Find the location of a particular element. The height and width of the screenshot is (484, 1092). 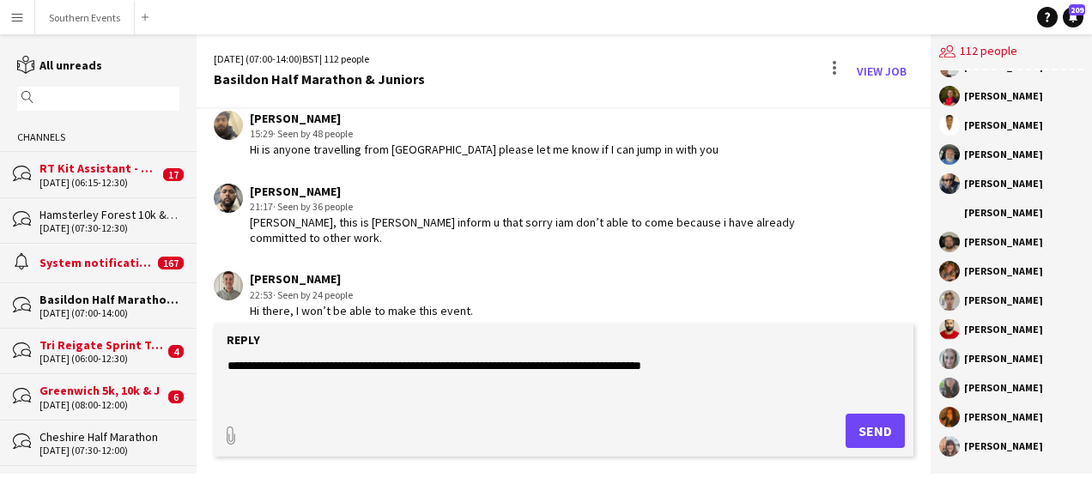

div: Greenwich 5k, 10k & J is located at coordinates (101, 391).